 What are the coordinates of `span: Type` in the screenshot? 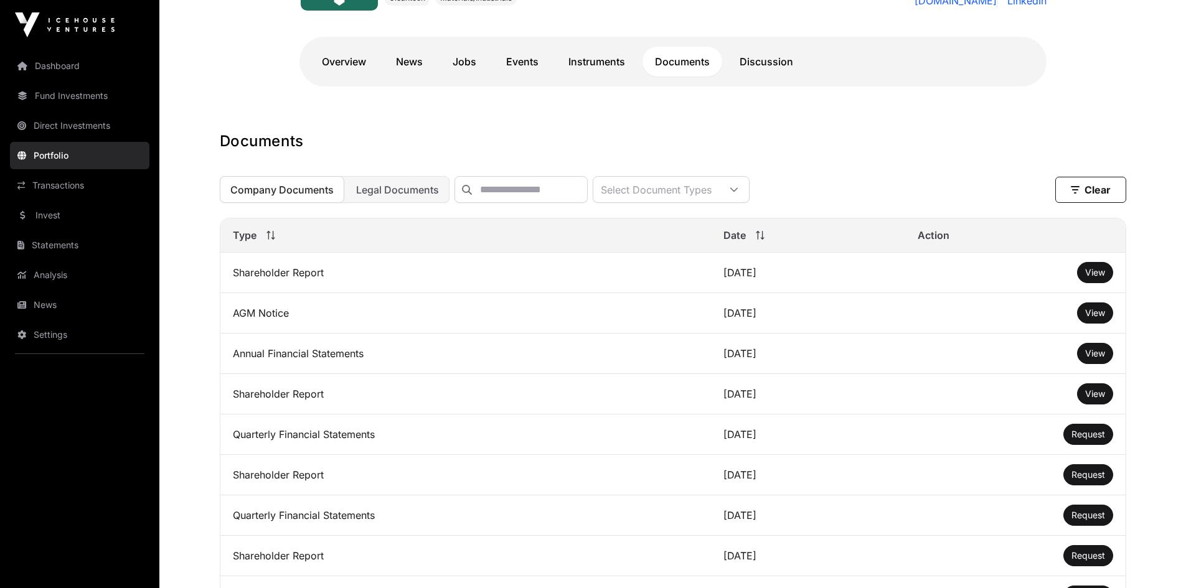 It's located at (245, 235).